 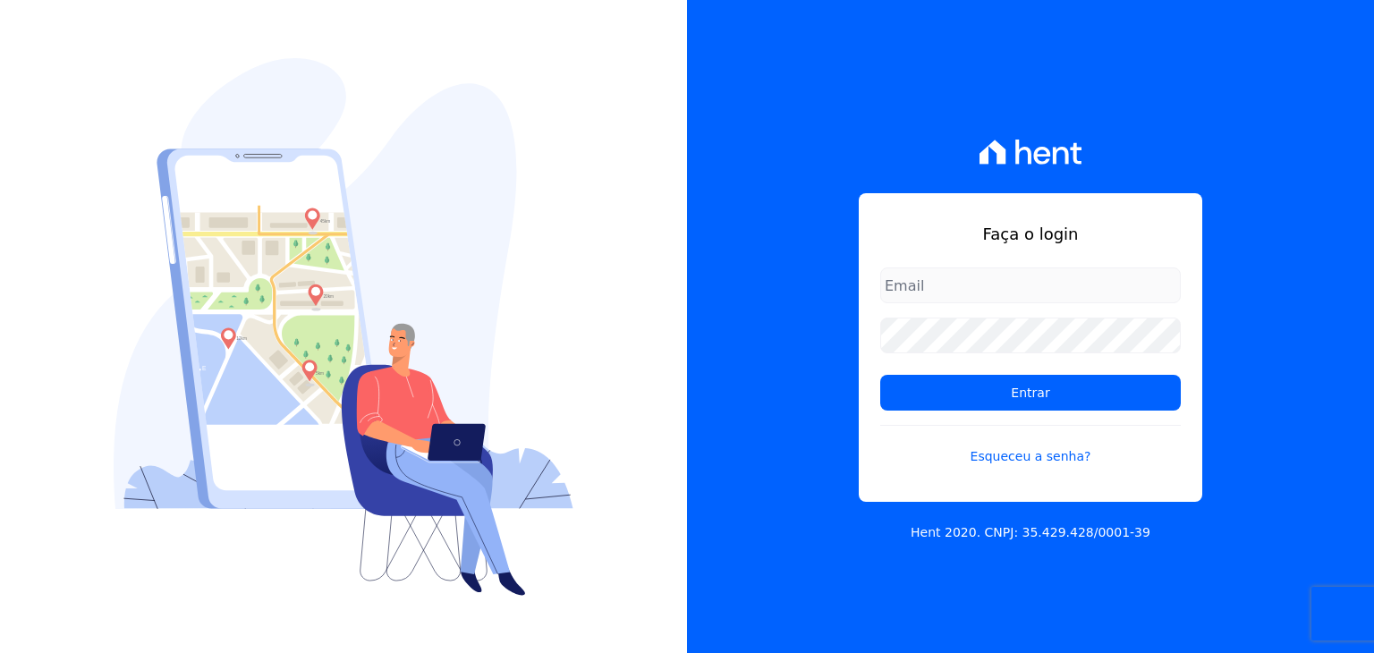 I want to click on p: Hent 2020. CNPJ: 35.429.428/0001-39, so click(x=1031, y=532).